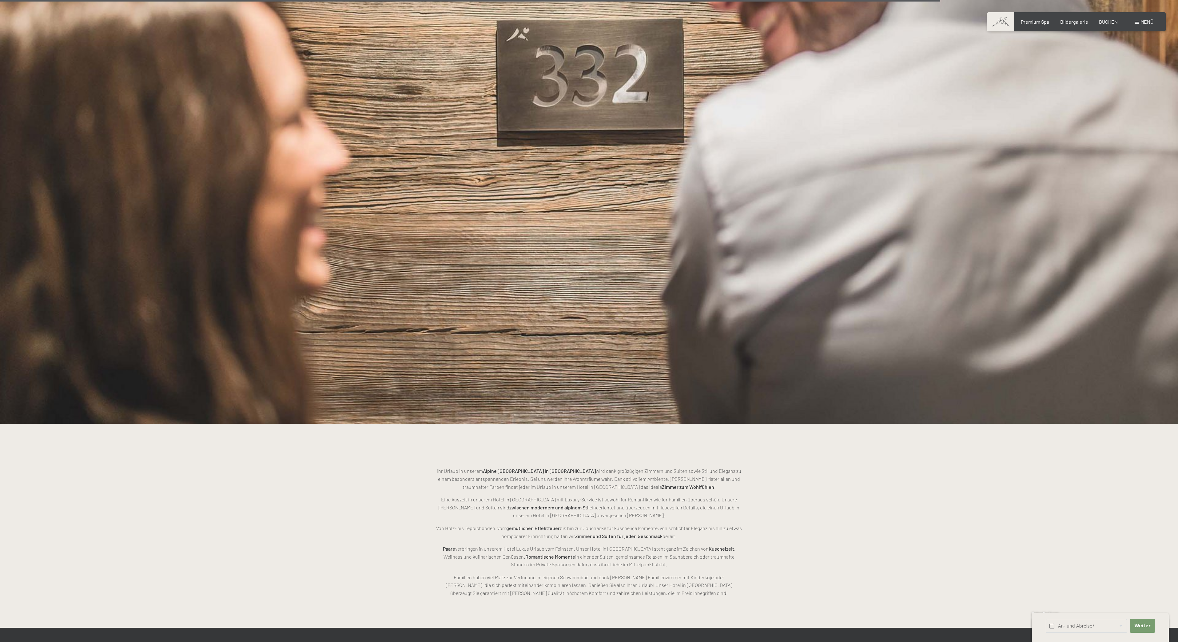 The height and width of the screenshot is (642, 1178). I want to click on span: BUCHEN, so click(1108, 22).